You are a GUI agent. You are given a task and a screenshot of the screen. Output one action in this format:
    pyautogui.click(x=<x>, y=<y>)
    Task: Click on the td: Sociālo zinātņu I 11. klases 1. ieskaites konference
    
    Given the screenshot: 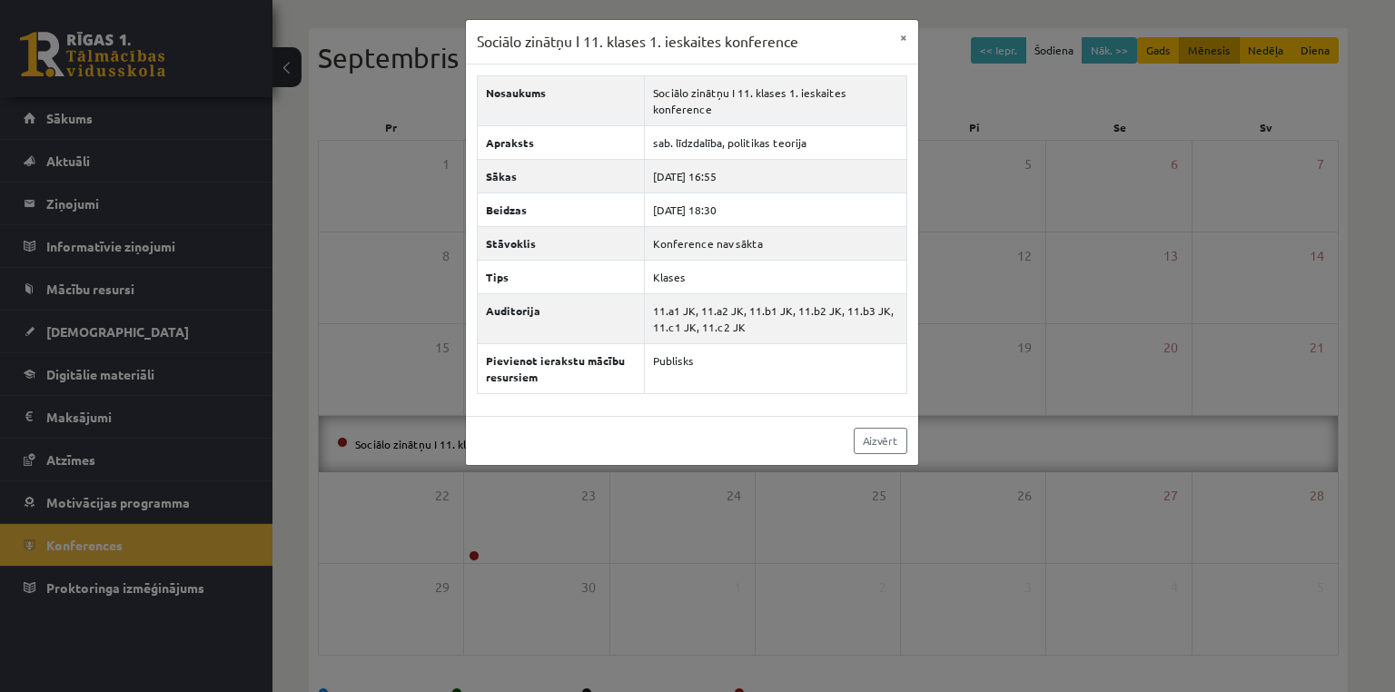 What is the action you would take?
    pyautogui.click(x=775, y=100)
    